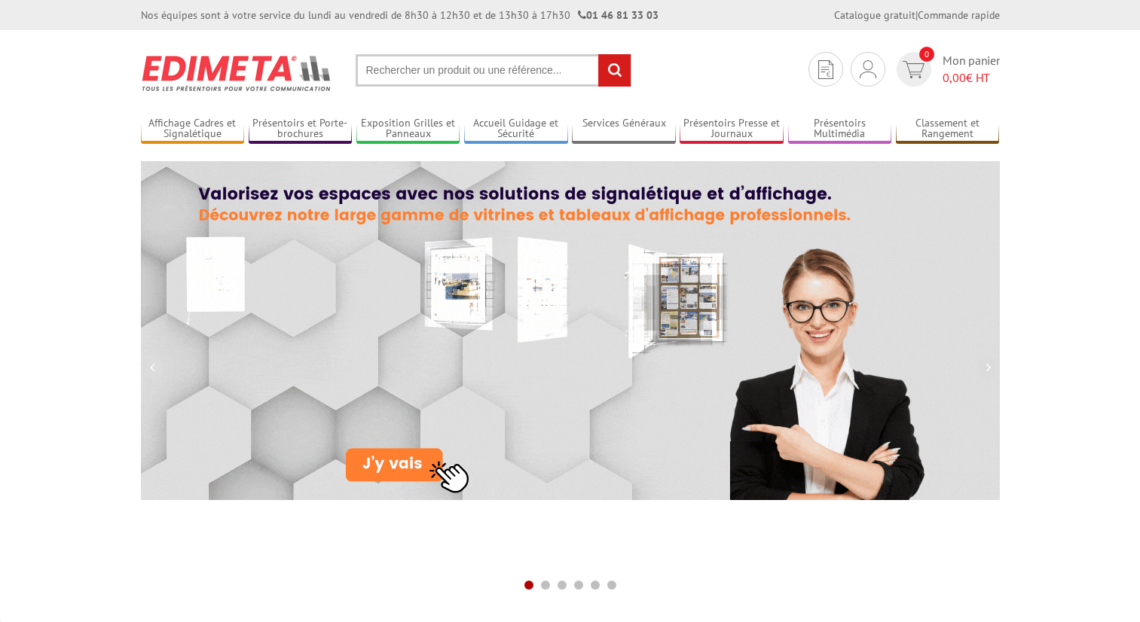 The image size is (1140, 622). Describe the element at coordinates (399, 15) in the screenshot. I see `div: Nos équipes sont à votre service du lundi au vendredi de 8h30 à 12h30 et de 13h30 à 17h30` at that location.